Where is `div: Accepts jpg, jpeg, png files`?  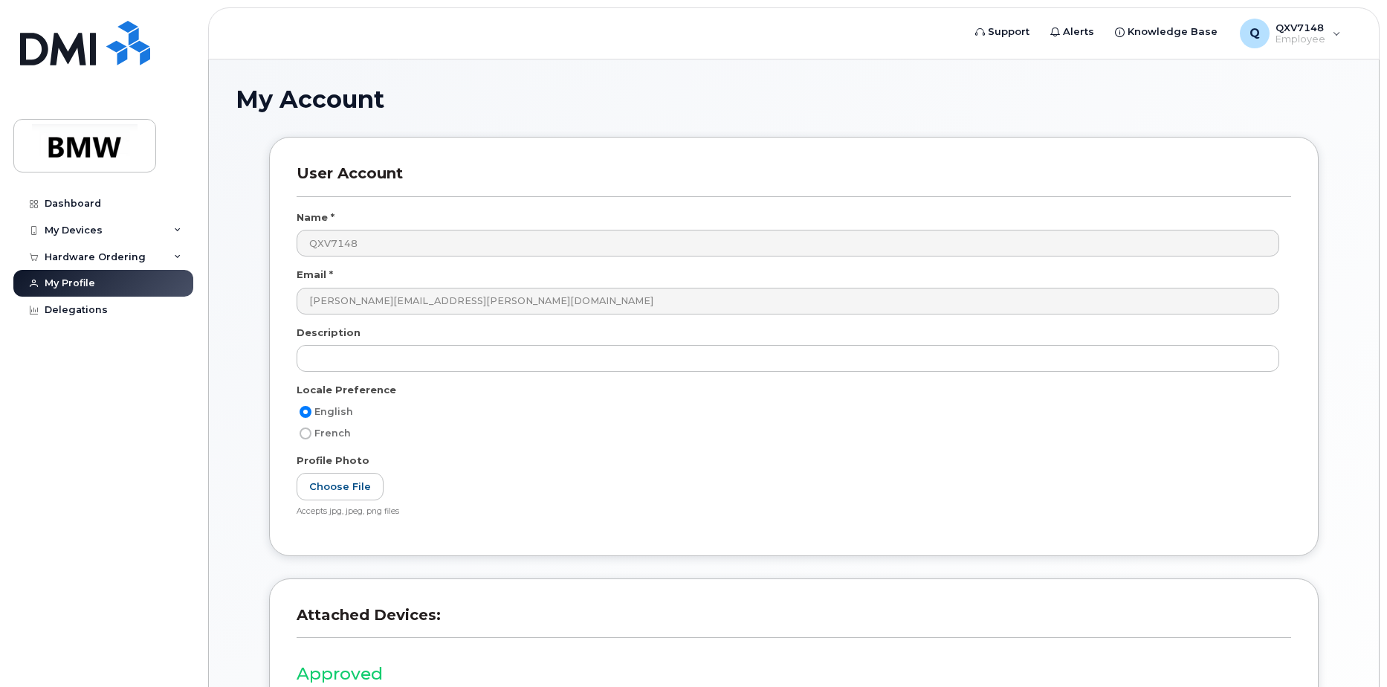
div: Accepts jpg, jpeg, png files is located at coordinates (788, 511).